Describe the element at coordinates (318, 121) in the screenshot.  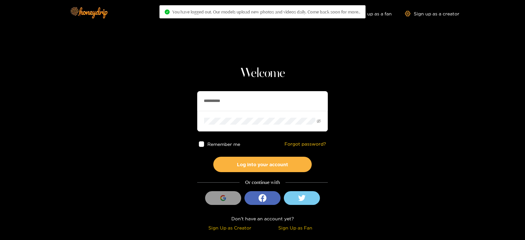
I see `span: eye-invisible` at that location.